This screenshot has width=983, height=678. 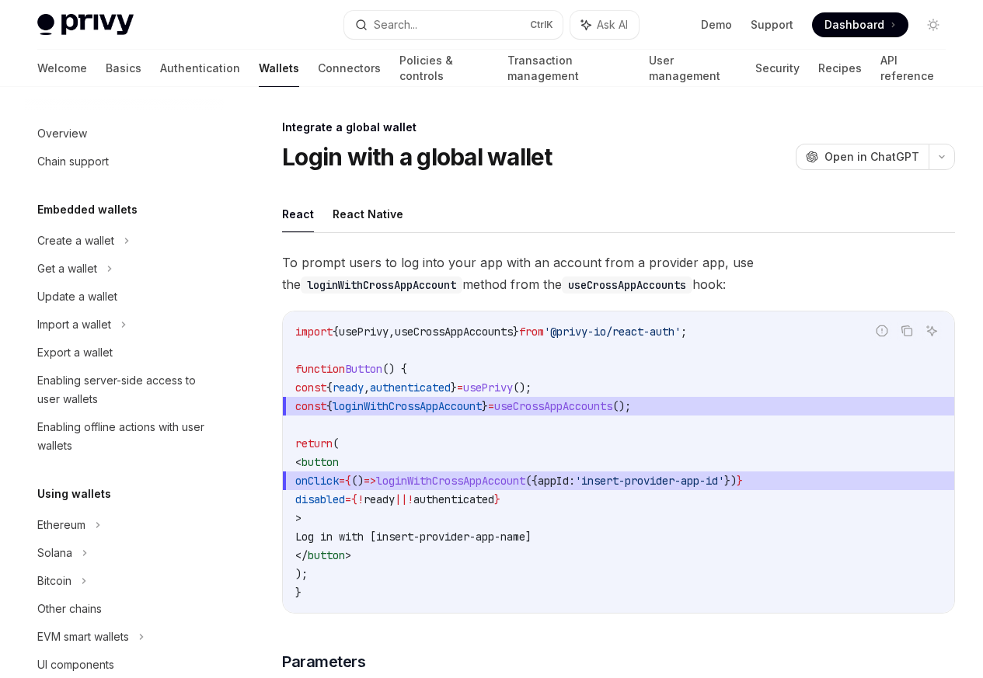 I want to click on div: Export a wallet, so click(x=75, y=353).